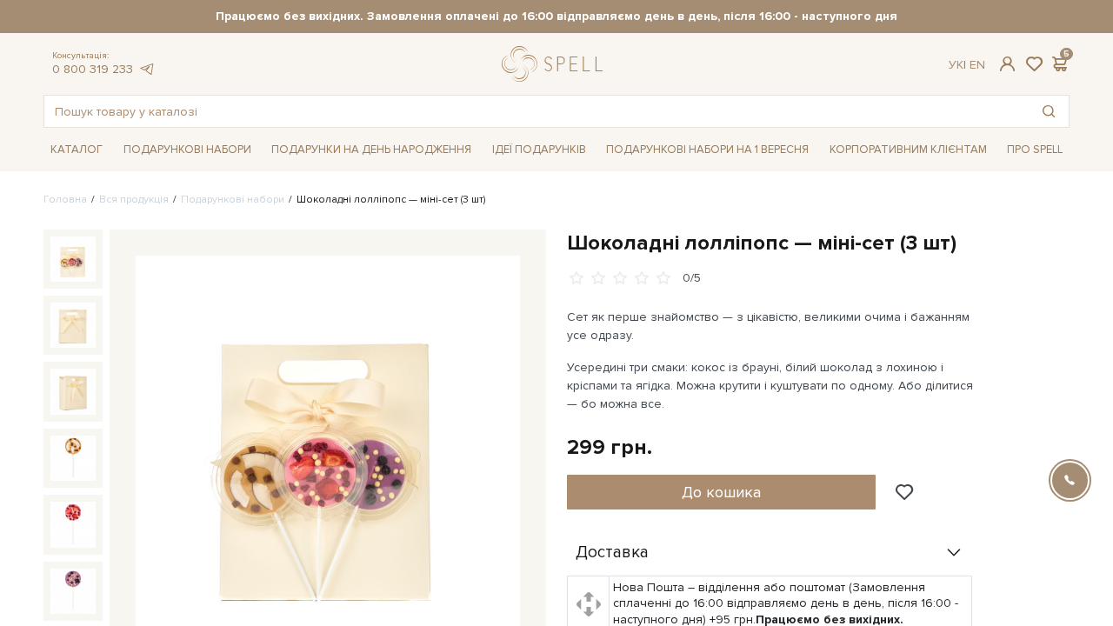 The width and height of the screenshot is (1113, 626). I want to click on a: 0 800 319 233, so click(92, 69).